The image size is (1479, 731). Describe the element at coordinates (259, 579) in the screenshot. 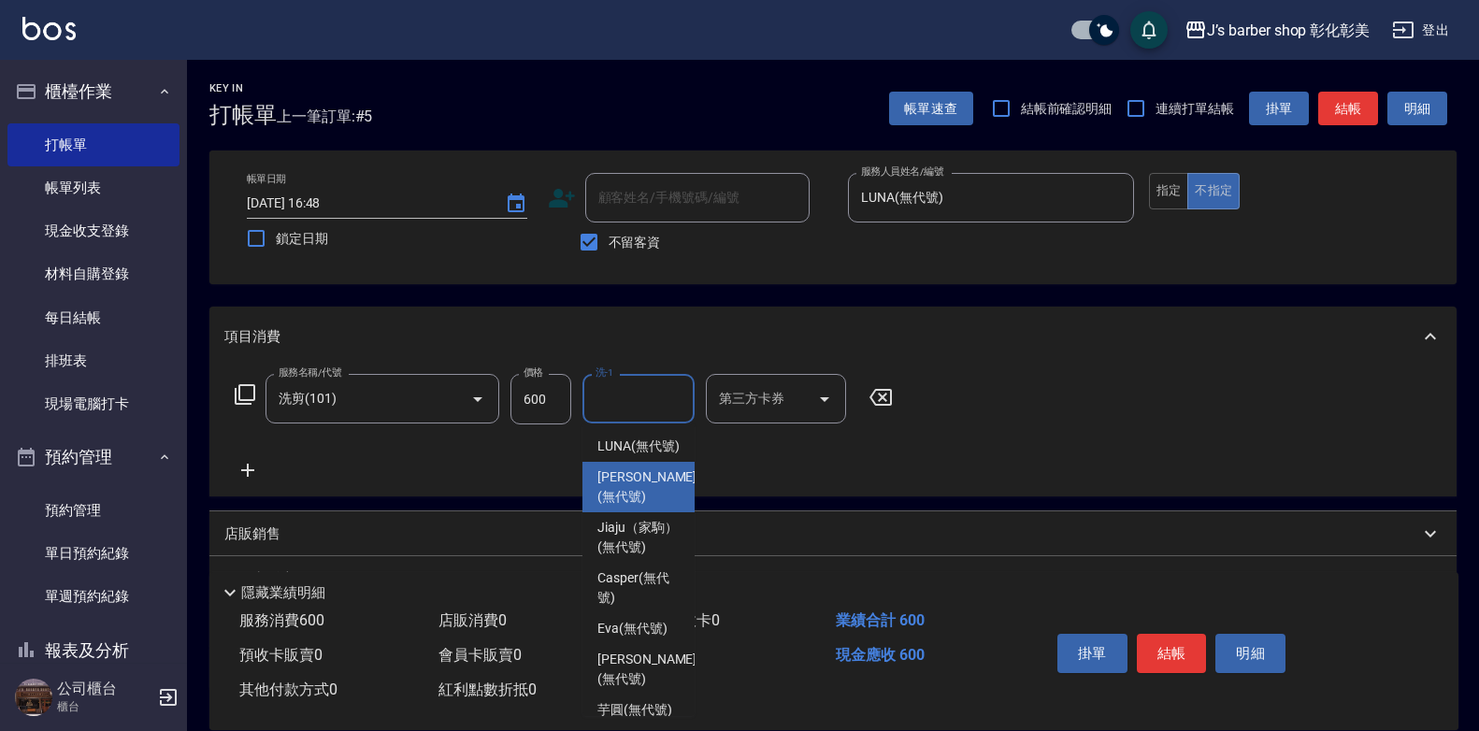

I see `p: 預收卡販賣` at that location.